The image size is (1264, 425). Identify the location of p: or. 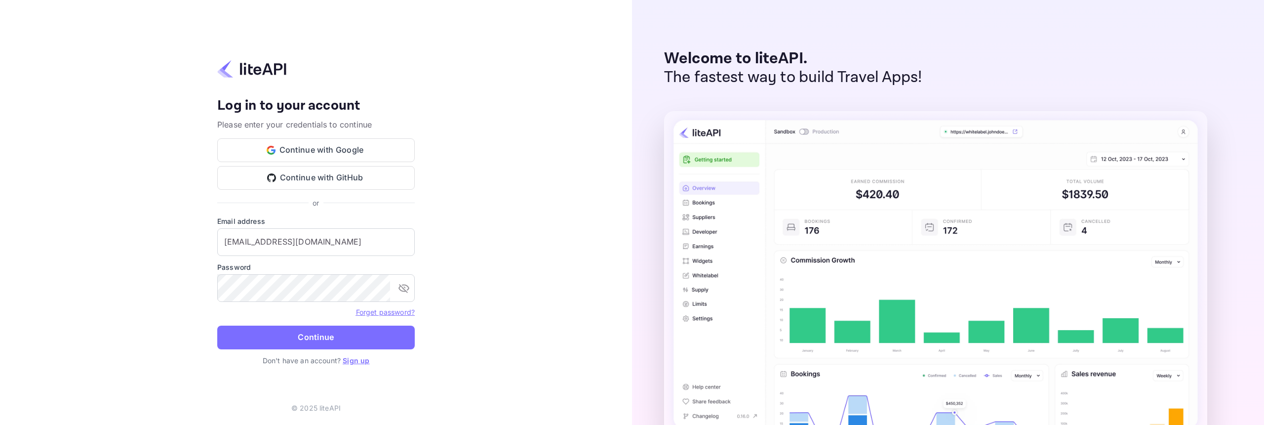
(315, 202).